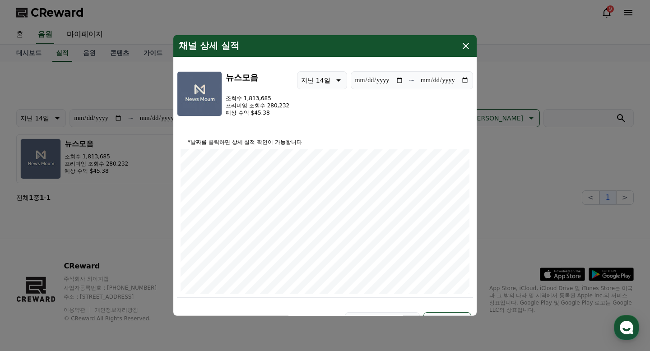  Describe the element at coordinates (441, 321) in the screenshot. I see `p: 조회수 순` at that location.